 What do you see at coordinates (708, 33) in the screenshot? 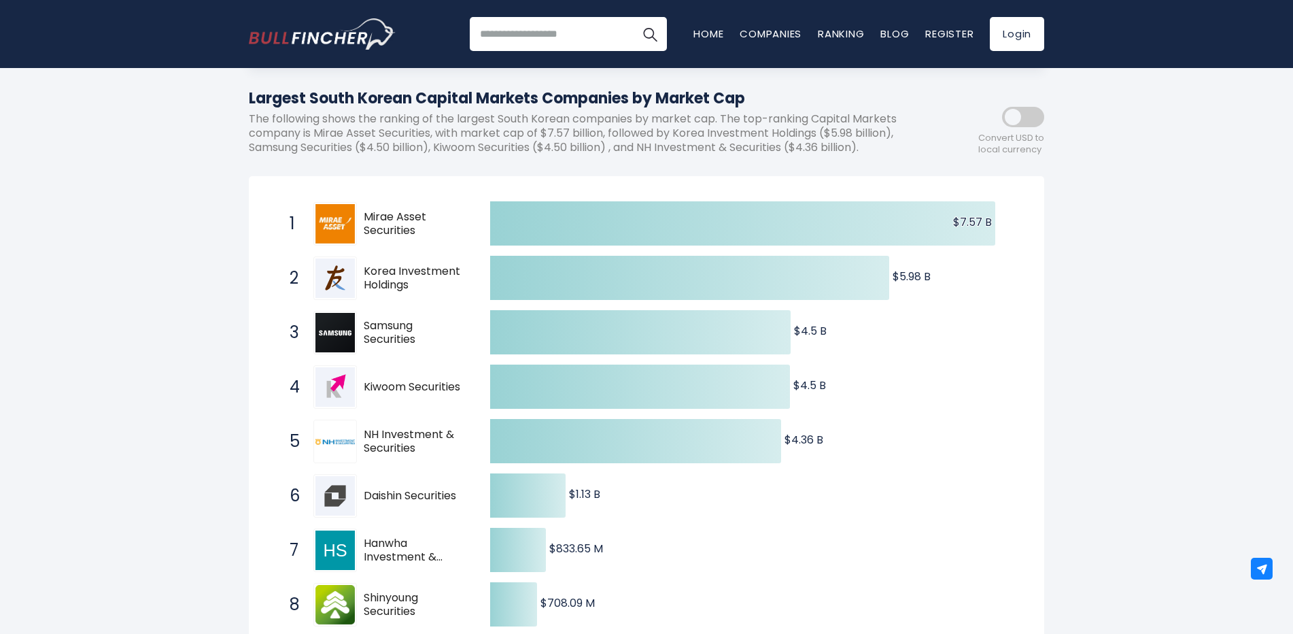
I see `a: Home` at bounding box center [708, 33].